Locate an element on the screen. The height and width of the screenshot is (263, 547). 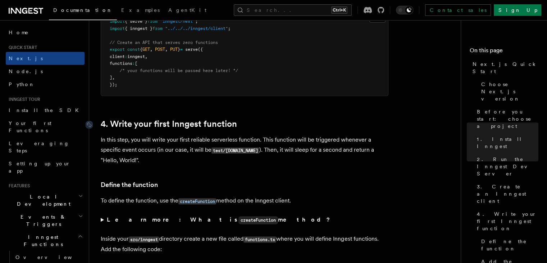
span: Quick start is located at coordinates (21, 47).